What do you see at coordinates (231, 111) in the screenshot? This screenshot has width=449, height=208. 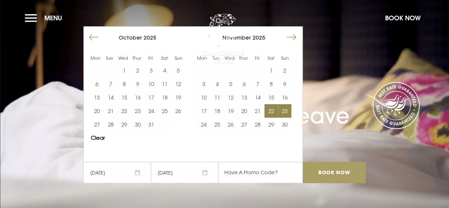 I see `button: 19` at bounding box center [231, 111].